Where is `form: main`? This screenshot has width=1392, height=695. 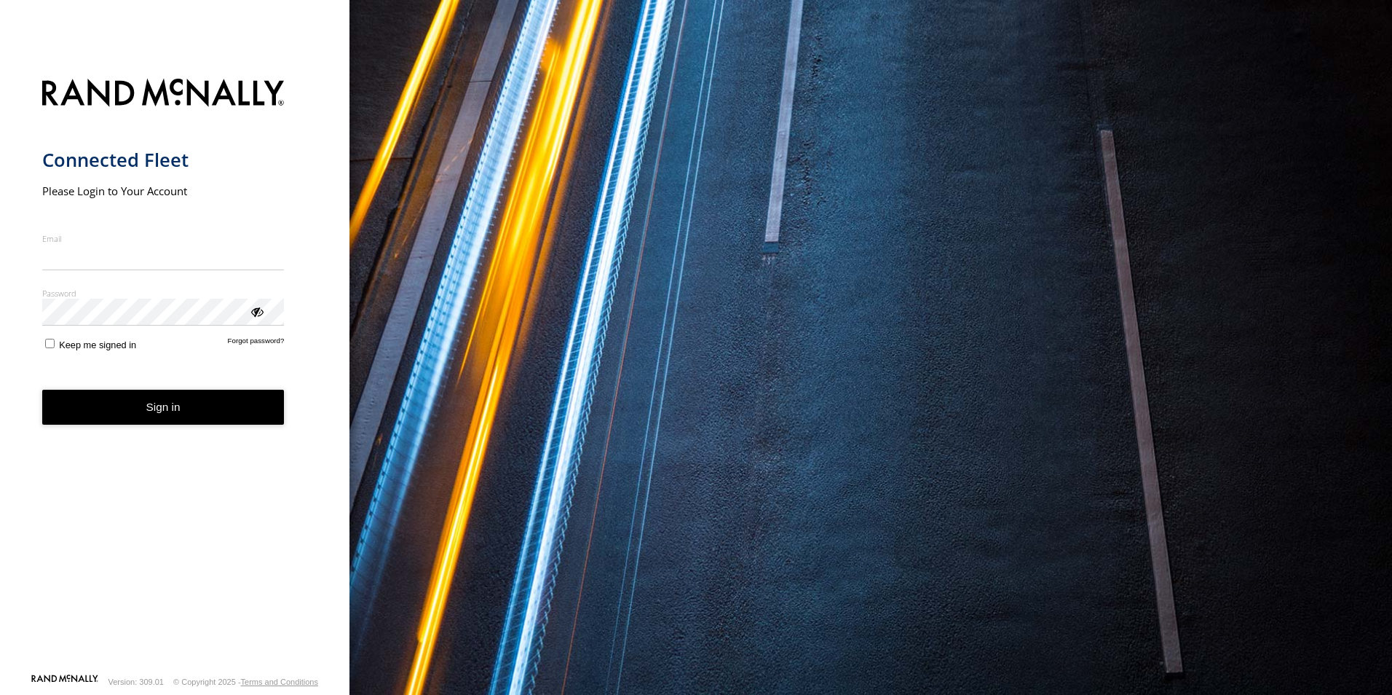
form: main is located at coordinates (175, 371).